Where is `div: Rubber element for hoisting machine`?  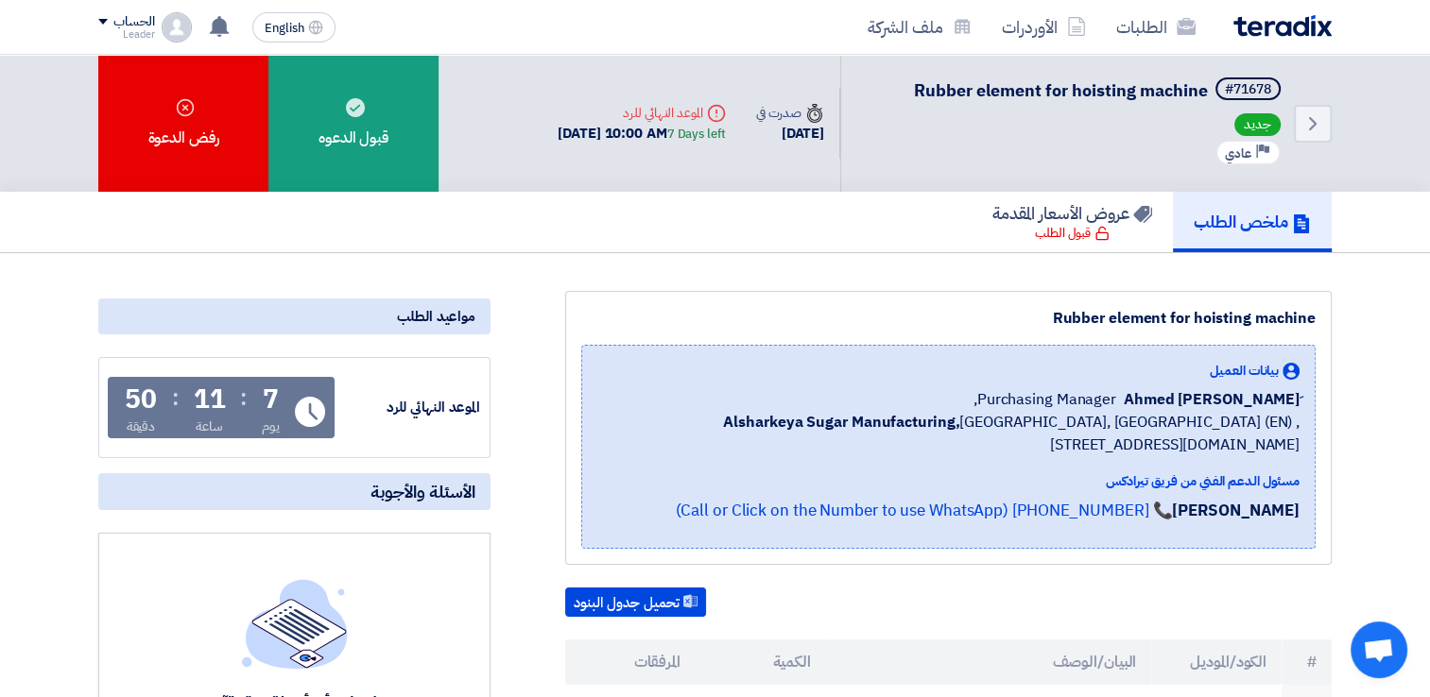
div: Rubber element for hoisting machine is located at coordinates (948, 318).